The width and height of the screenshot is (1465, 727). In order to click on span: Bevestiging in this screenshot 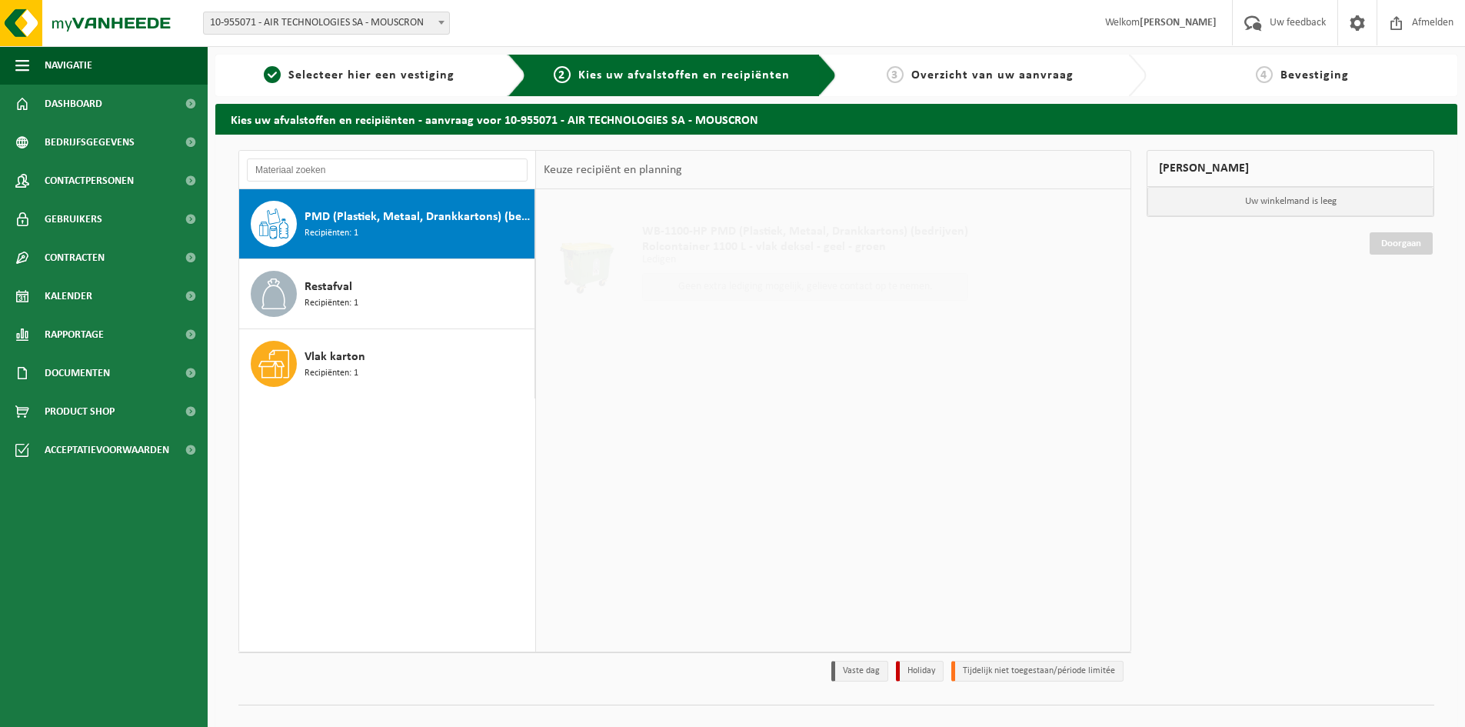, I will do `click(1314, 75)`.